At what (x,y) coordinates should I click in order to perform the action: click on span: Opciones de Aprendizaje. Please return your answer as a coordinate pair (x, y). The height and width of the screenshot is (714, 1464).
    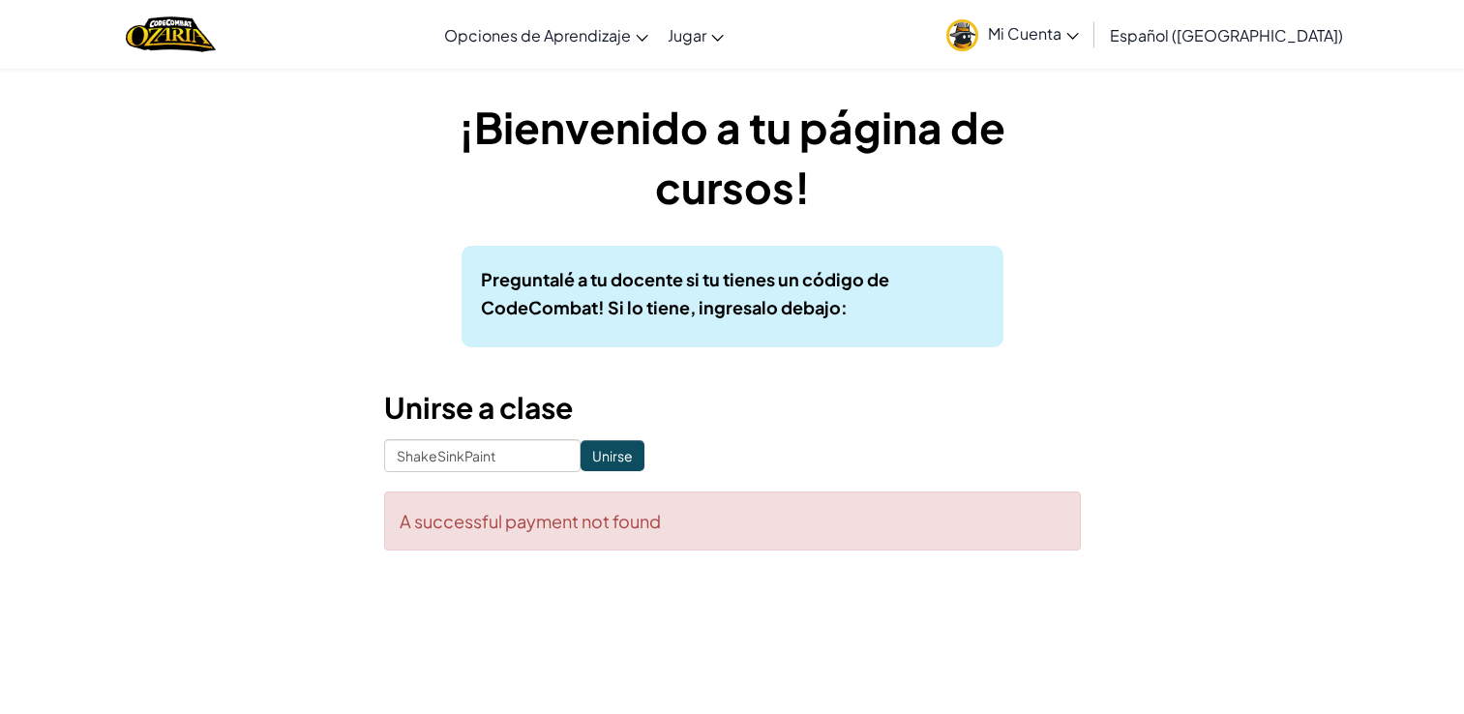
    Looking at the image, I should click on (537, 35).